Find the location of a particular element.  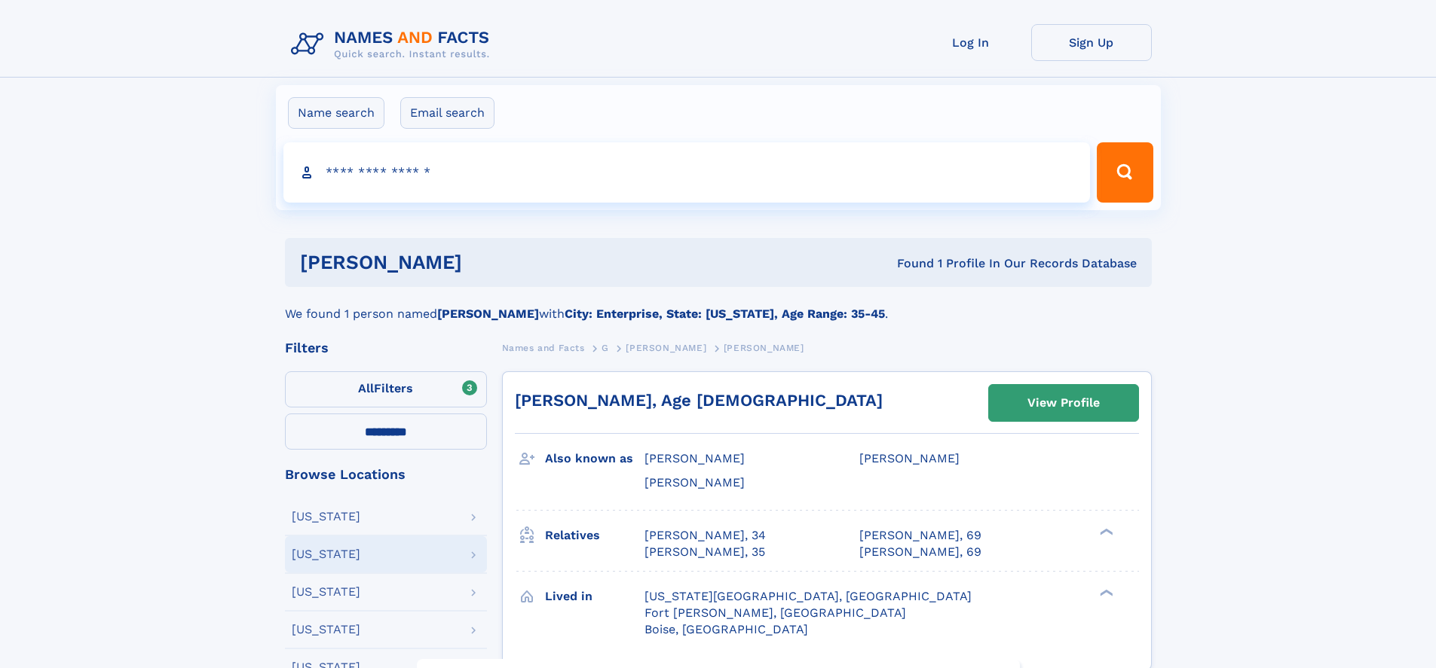

label: Email search is located at coordinates (447, 113).